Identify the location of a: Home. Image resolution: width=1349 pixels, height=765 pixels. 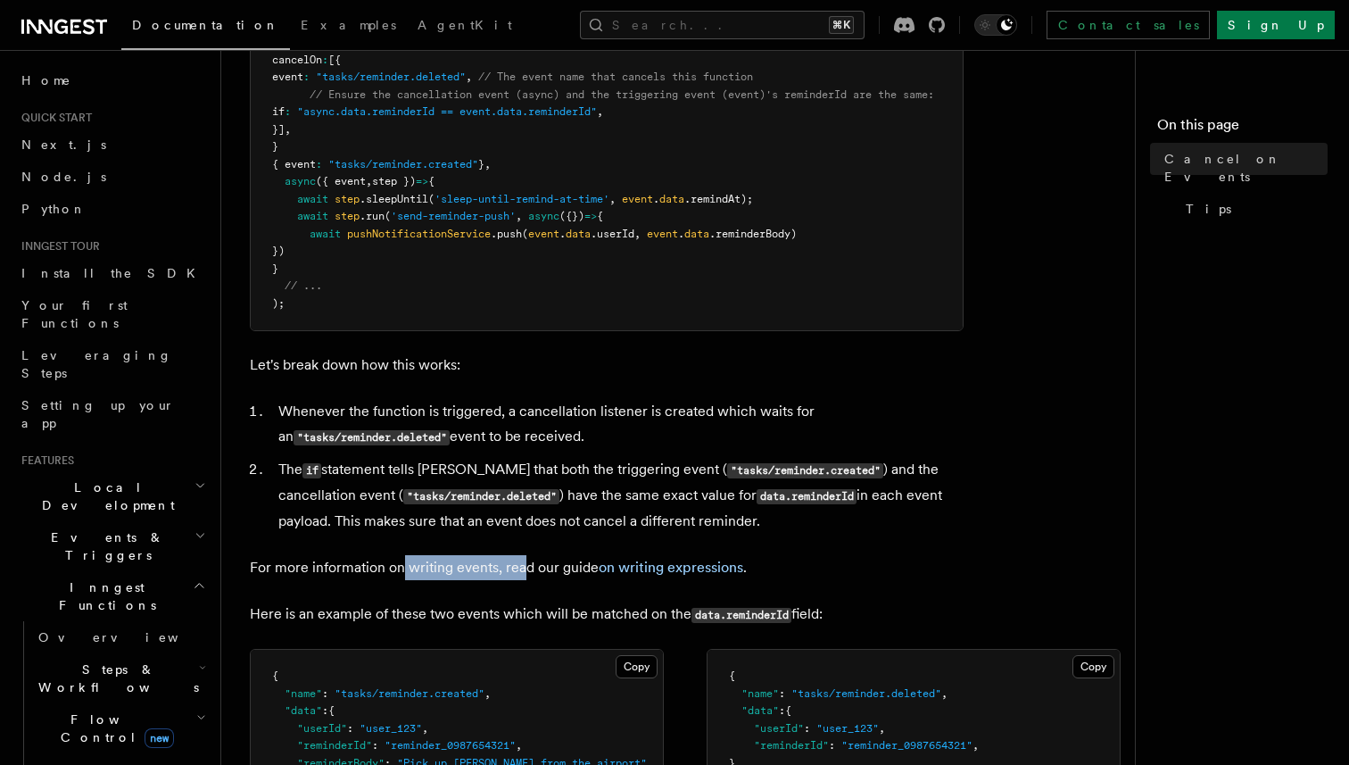
(112, 80).